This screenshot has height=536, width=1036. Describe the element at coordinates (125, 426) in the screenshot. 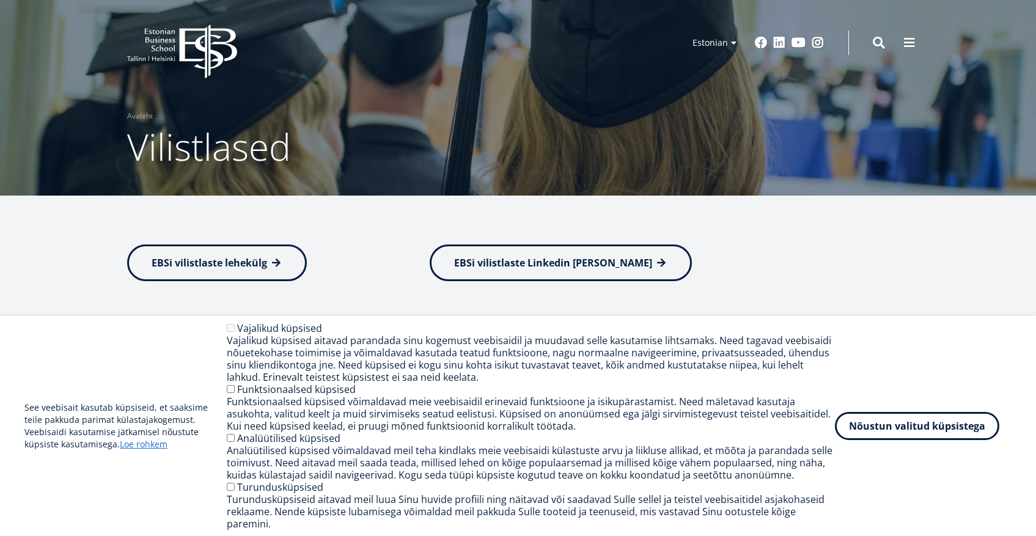

I see `p: See veebisait kasutab küpsiseid, et saaksime teile pakkuda parimat külastajakogemust. Veebisaidi ...` at that location.